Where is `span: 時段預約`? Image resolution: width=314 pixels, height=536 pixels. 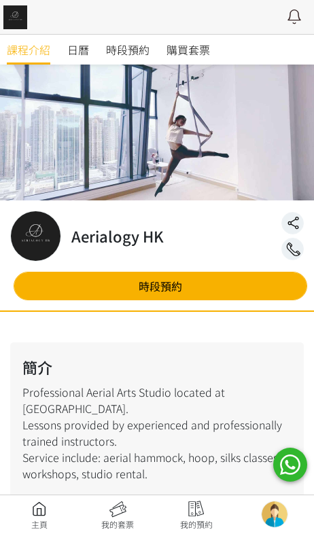
span: 時段預約 is located at coordinates (128, 50).